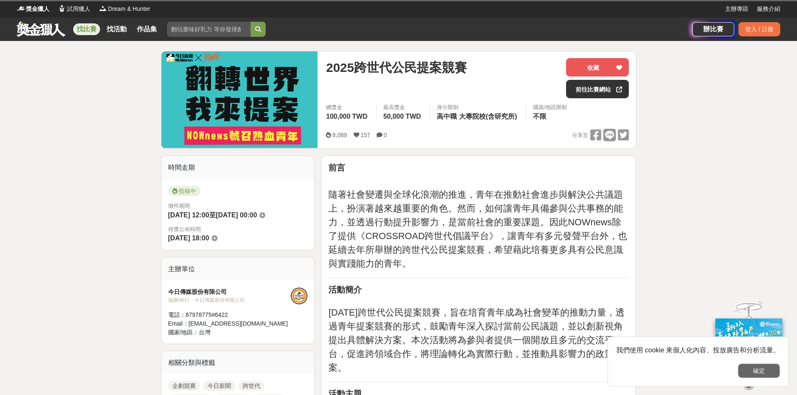 The image size is (797, 395). I want to click on div: 國籍/地區限制, so click(550, 107).